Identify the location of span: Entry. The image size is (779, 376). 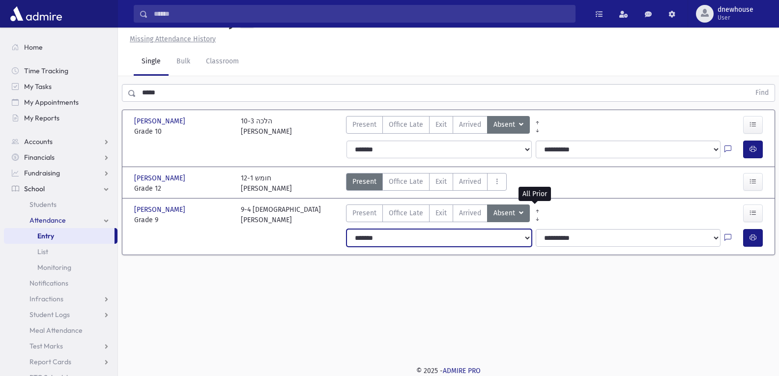
(46, 236).